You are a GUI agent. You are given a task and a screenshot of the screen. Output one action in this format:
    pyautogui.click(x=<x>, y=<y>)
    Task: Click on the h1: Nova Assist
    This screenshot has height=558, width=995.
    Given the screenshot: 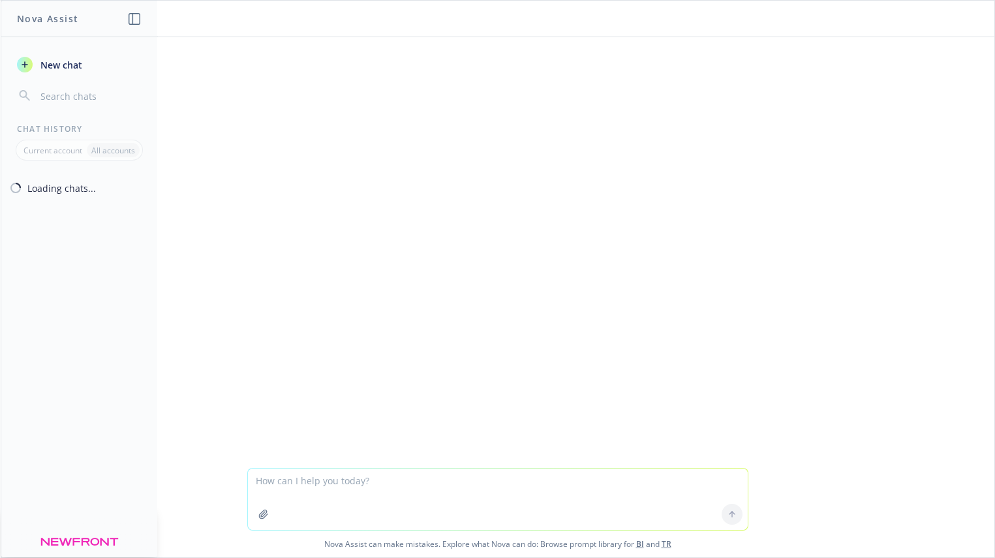 What is the action you would take?
    pyautogui.click(x=48, y=18)
    